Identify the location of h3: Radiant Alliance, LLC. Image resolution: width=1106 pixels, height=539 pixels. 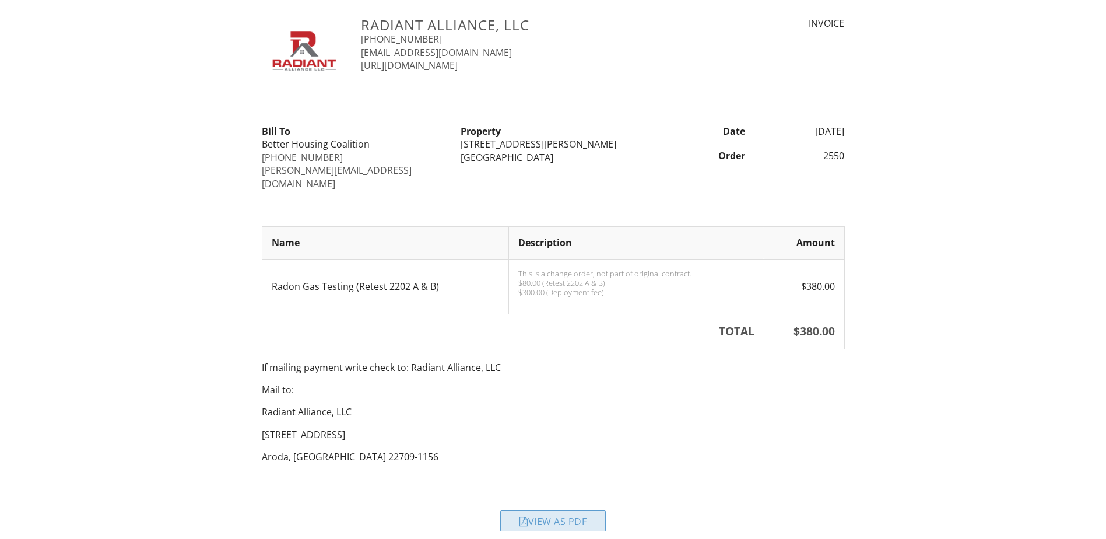
(528, 24).